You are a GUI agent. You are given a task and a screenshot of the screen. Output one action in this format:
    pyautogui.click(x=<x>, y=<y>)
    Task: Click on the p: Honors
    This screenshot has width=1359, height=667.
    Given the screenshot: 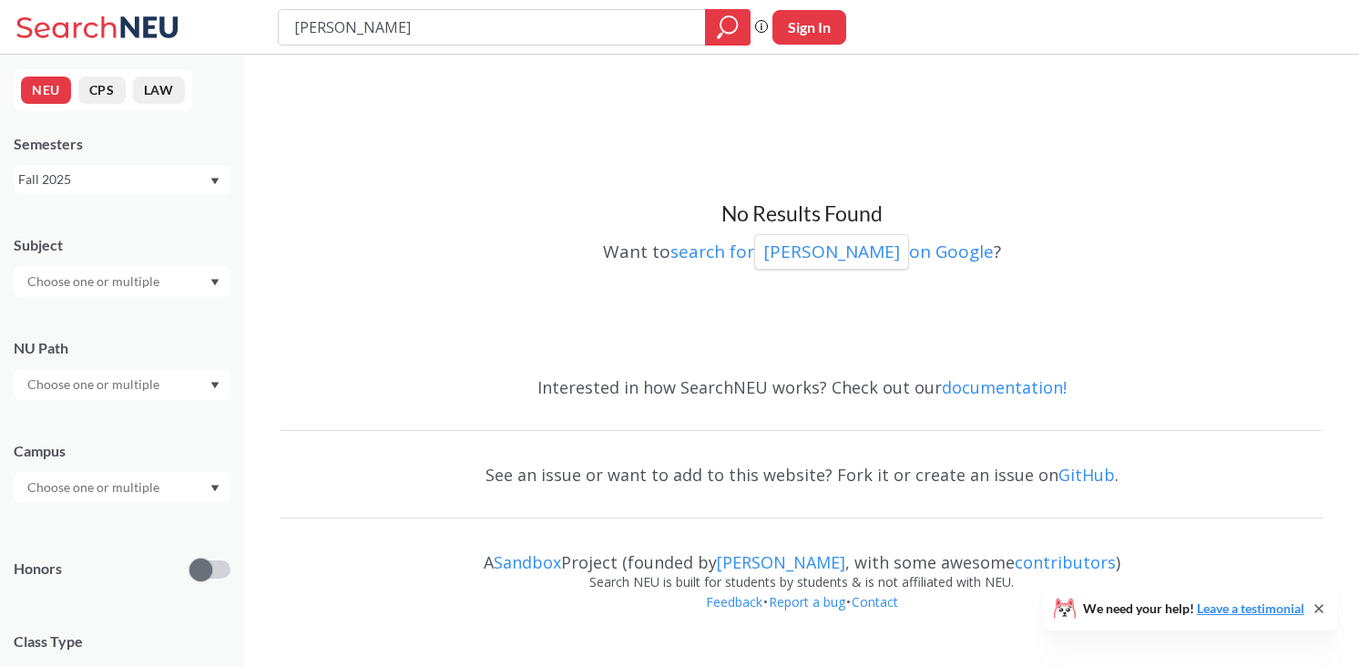 What is the action you would take?
    pyautogui.click(x=37, y=568)
    